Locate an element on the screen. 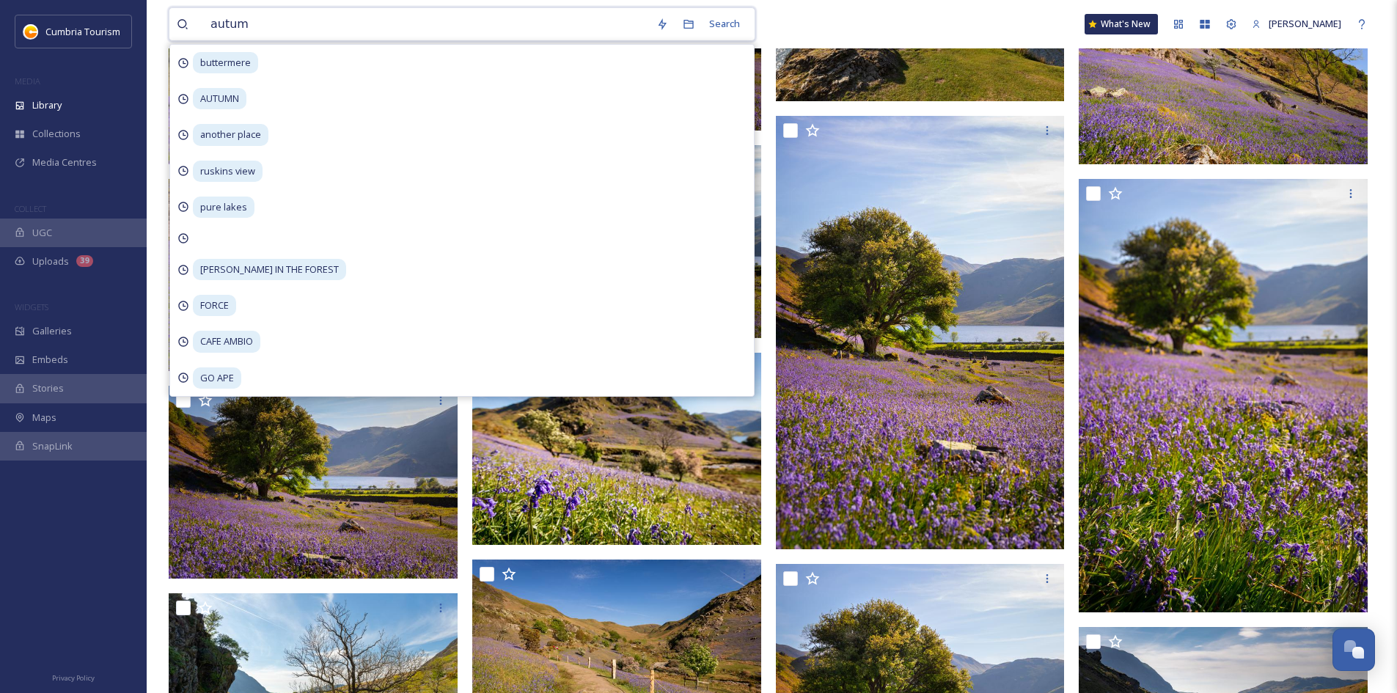 The image size is (1397, 693). span: Maps is located at coordinates (44, 417).